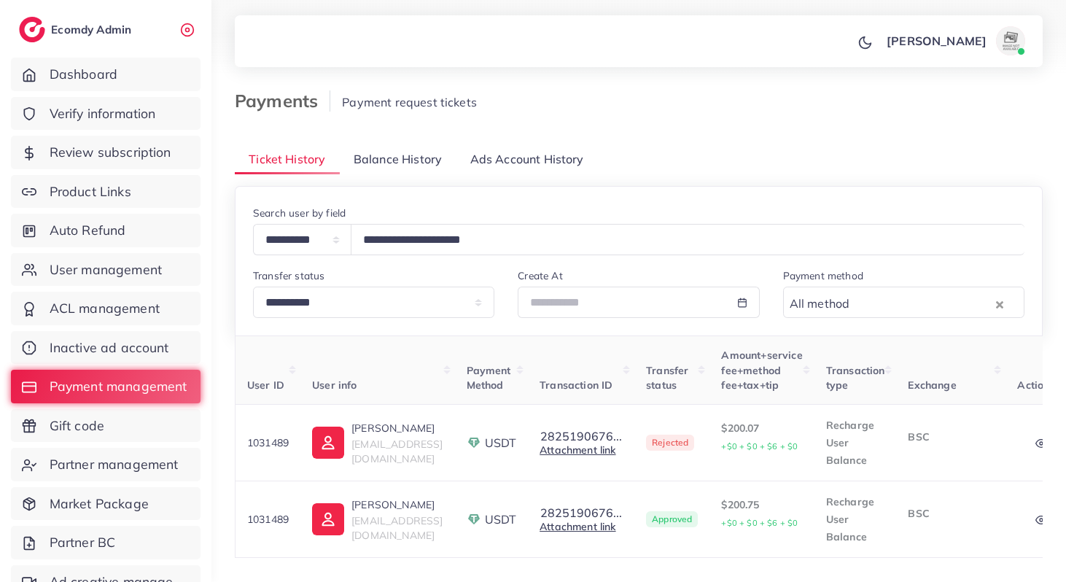 Image resolution: width=1066 pixels, height=582 pixels. What do you see at coordinates (106, 504) in the screenshot?
I see `a: Market Package` at bounding box center [106, 504].